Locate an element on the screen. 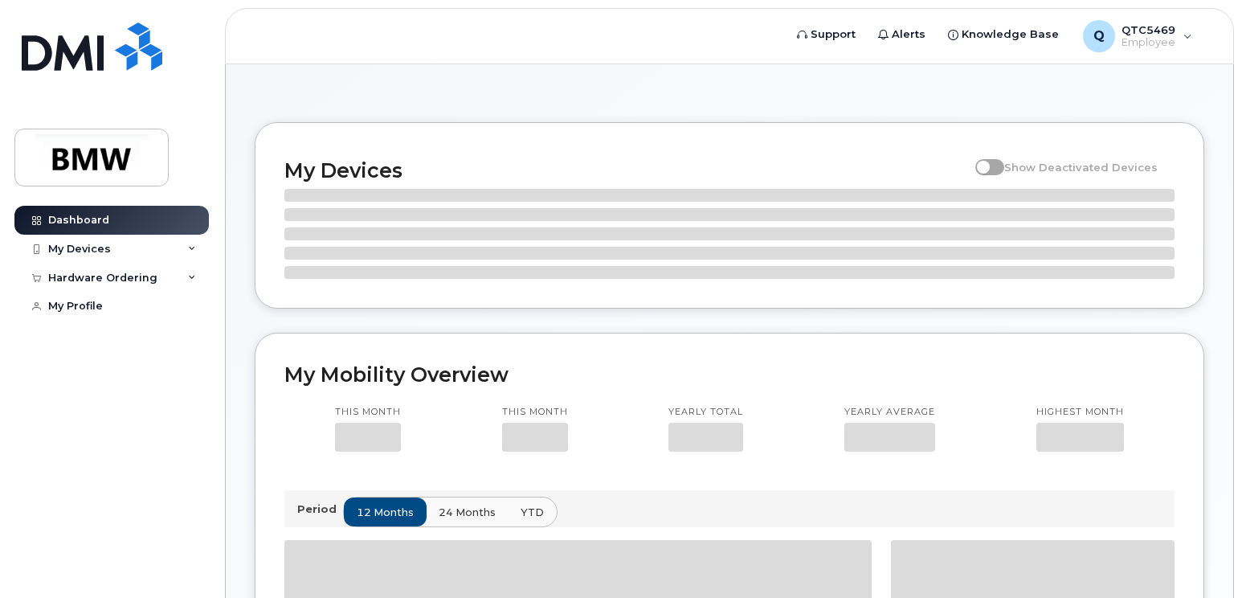  span: 24 months is located at coordinates (467, 512).